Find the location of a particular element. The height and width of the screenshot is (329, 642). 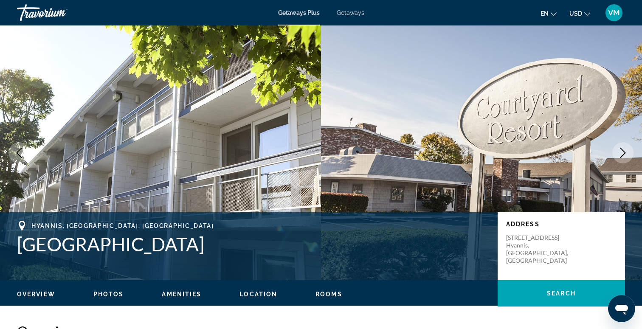

a: Getaways Plus is located at coordinates (299, 13).